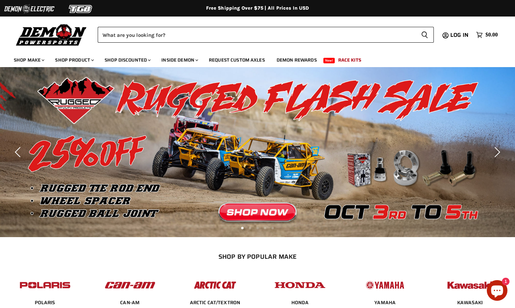 This screenshot has width=515, height=308. Describe the element at coordinates (496, 152) in the screenshot. I see `button: Next` at that location.